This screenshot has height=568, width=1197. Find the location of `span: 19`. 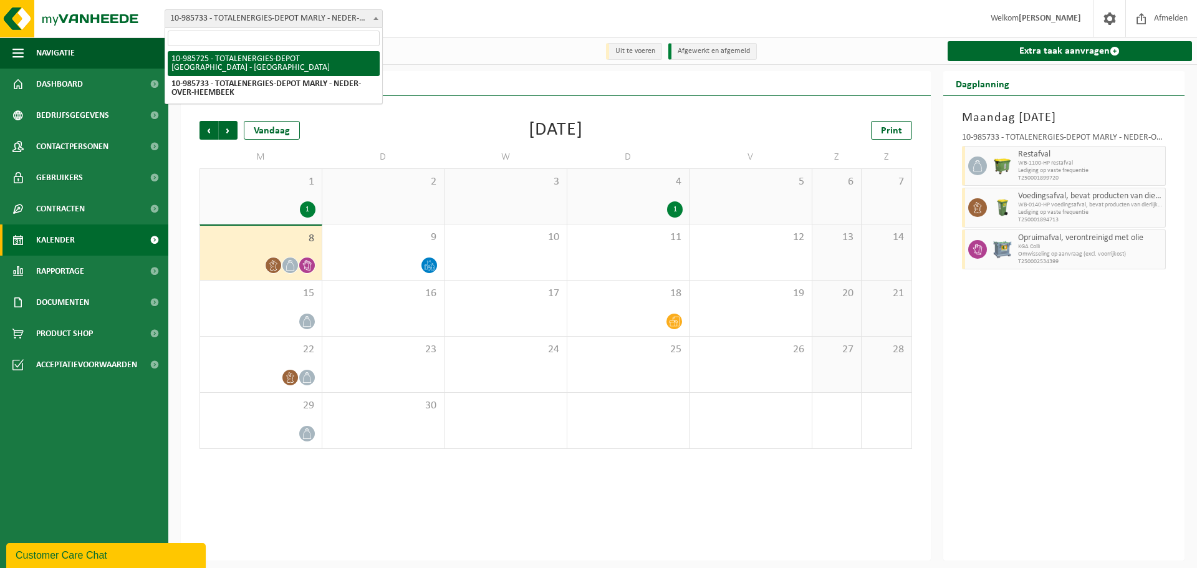

span: 19 is located at coordinates (751, 294).